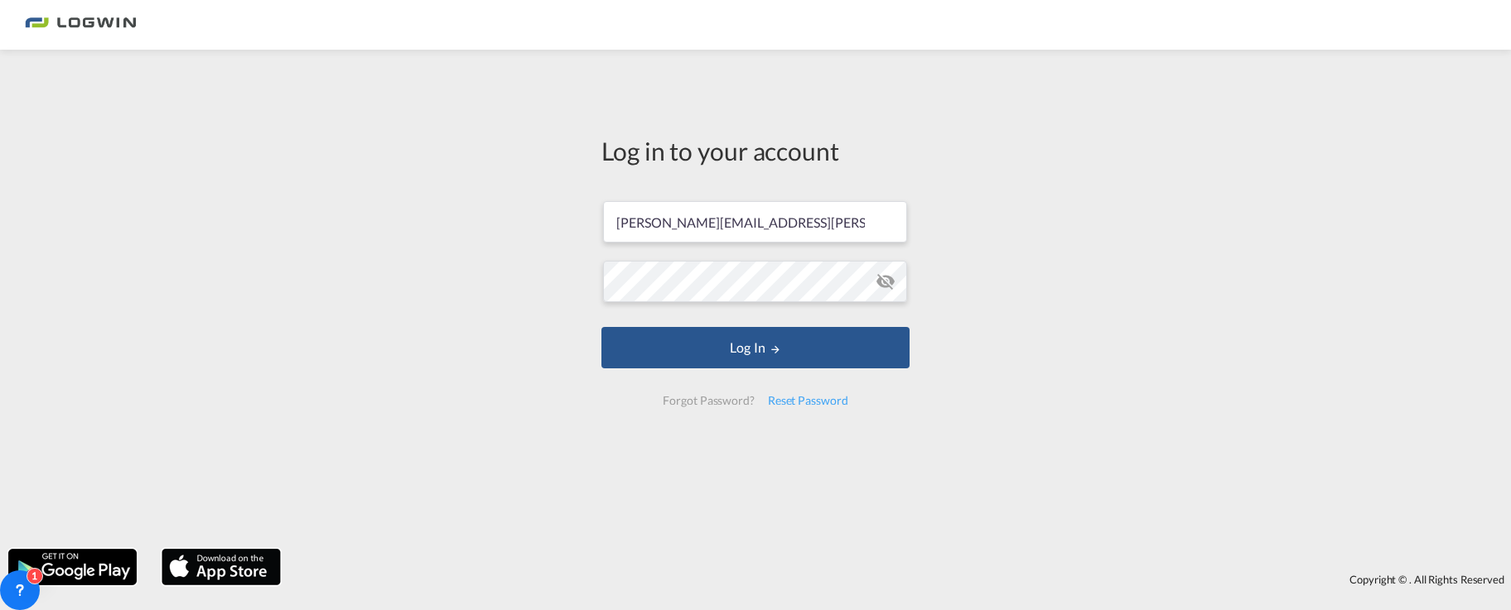  What do you see at coordinates (900, 580) in the screenshot?
I see `div: Copyright © . All Rights Reserved` at bounding box center [900, 580].